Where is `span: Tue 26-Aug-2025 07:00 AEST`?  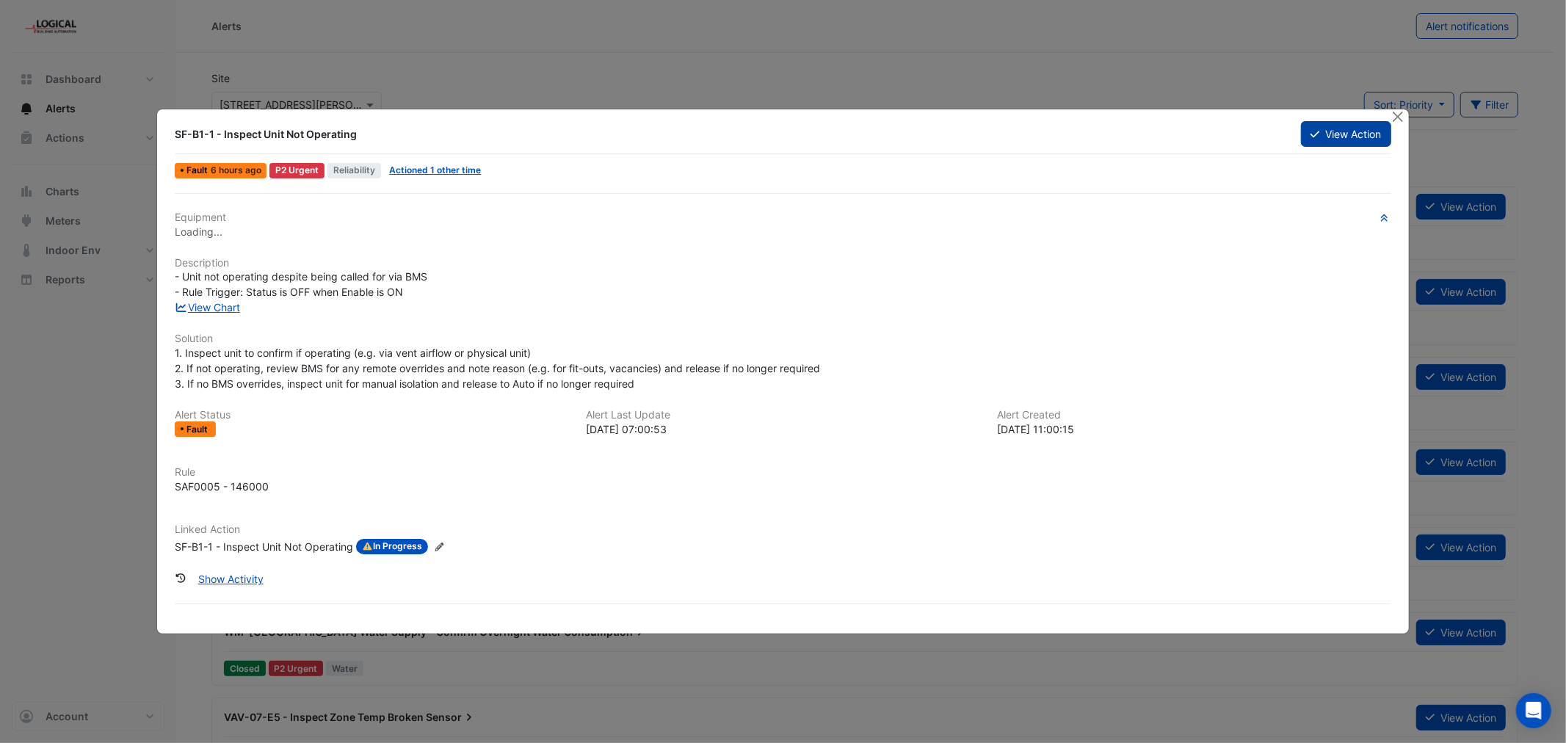 span: Tue 26-Aug-2025 07:00 AEST is located at coordinates (236, 170).